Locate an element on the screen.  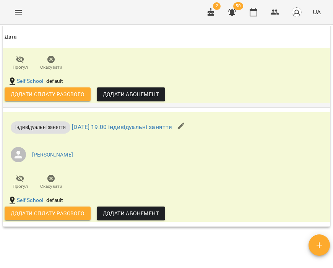
img: avatar_s.png is located at coordinates (296, 12).